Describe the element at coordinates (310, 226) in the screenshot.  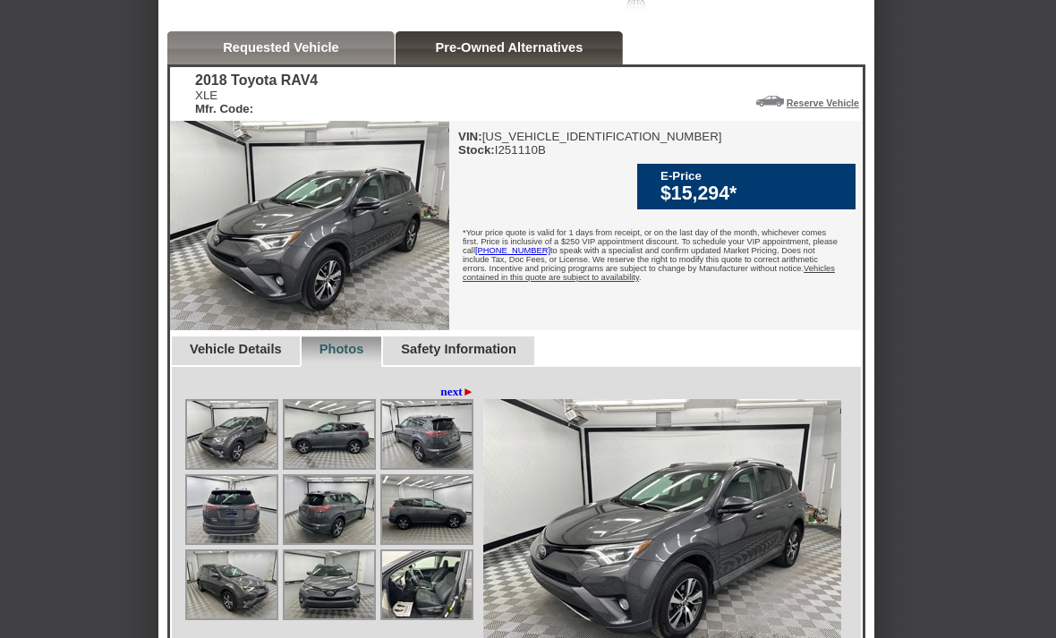
I see `img: 2018 Toyota RAV4` at that location.